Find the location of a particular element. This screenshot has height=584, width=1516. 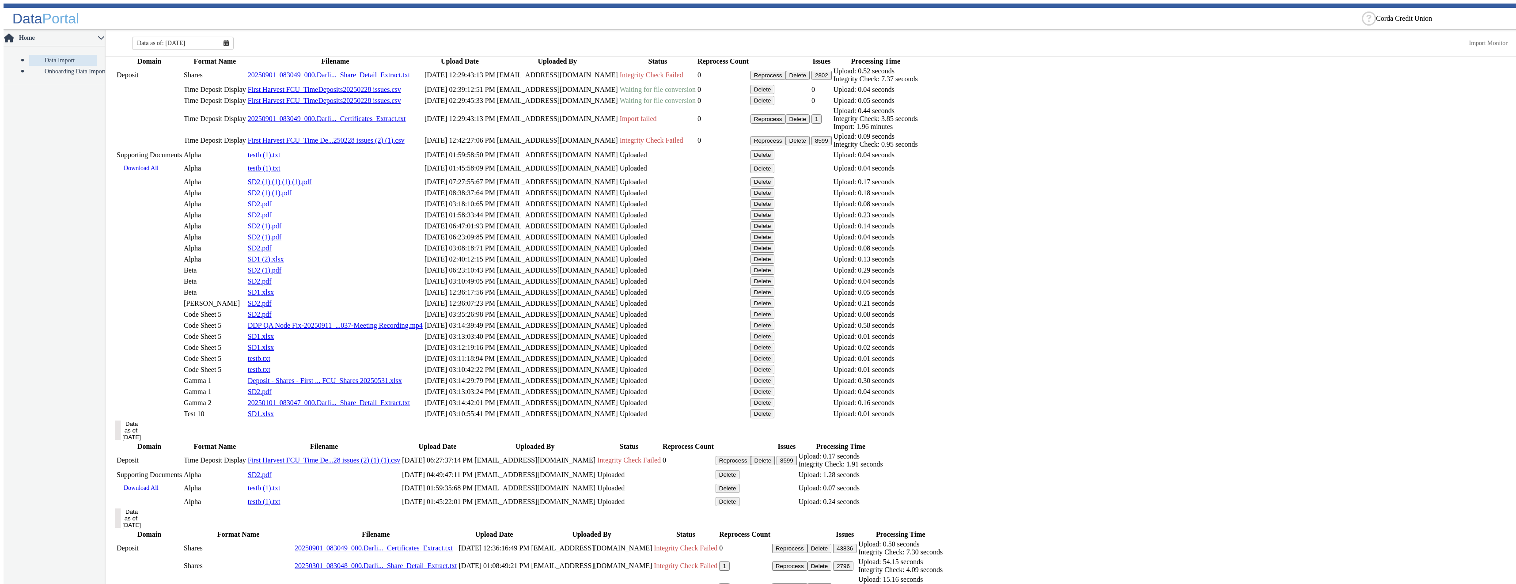

div: Upload: 0.52 seconds is located at coordinates (875, 71).